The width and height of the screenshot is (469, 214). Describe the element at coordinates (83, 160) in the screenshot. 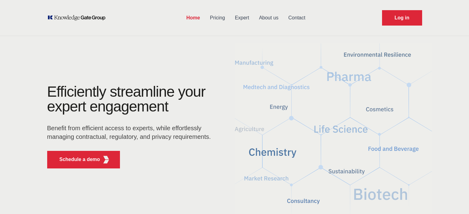

I see `button: Schedule a demoKGG Fifth Element RED` at that location.